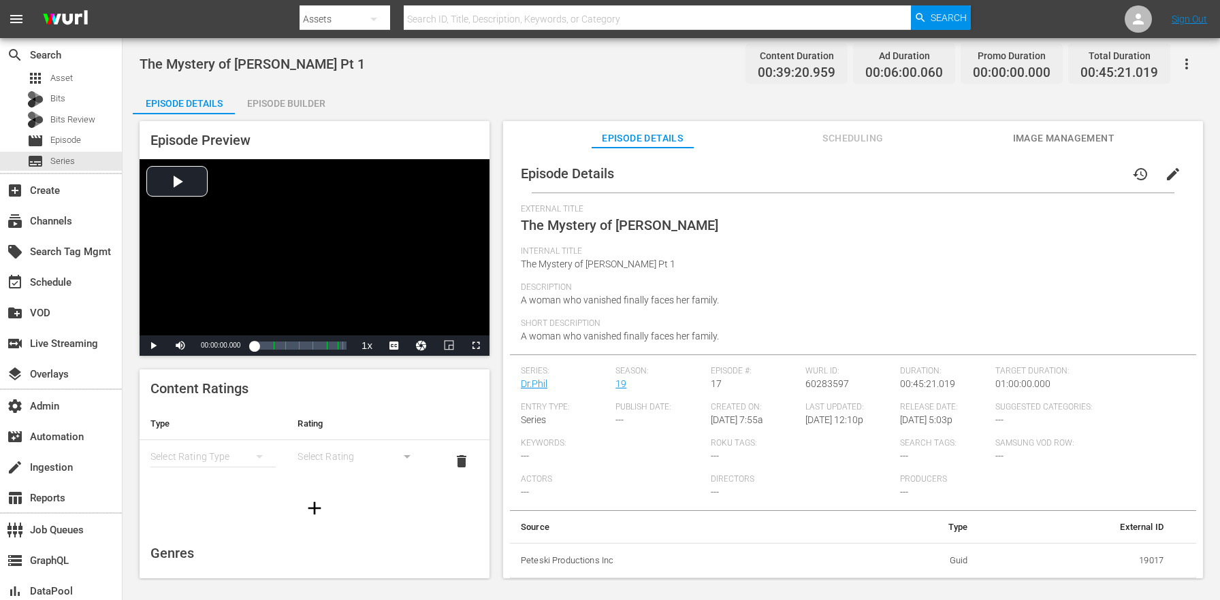 Image resolution: width=1220 pixels, height=600 pixels. I want to click on span: Episode Preview, so click(200, 140).